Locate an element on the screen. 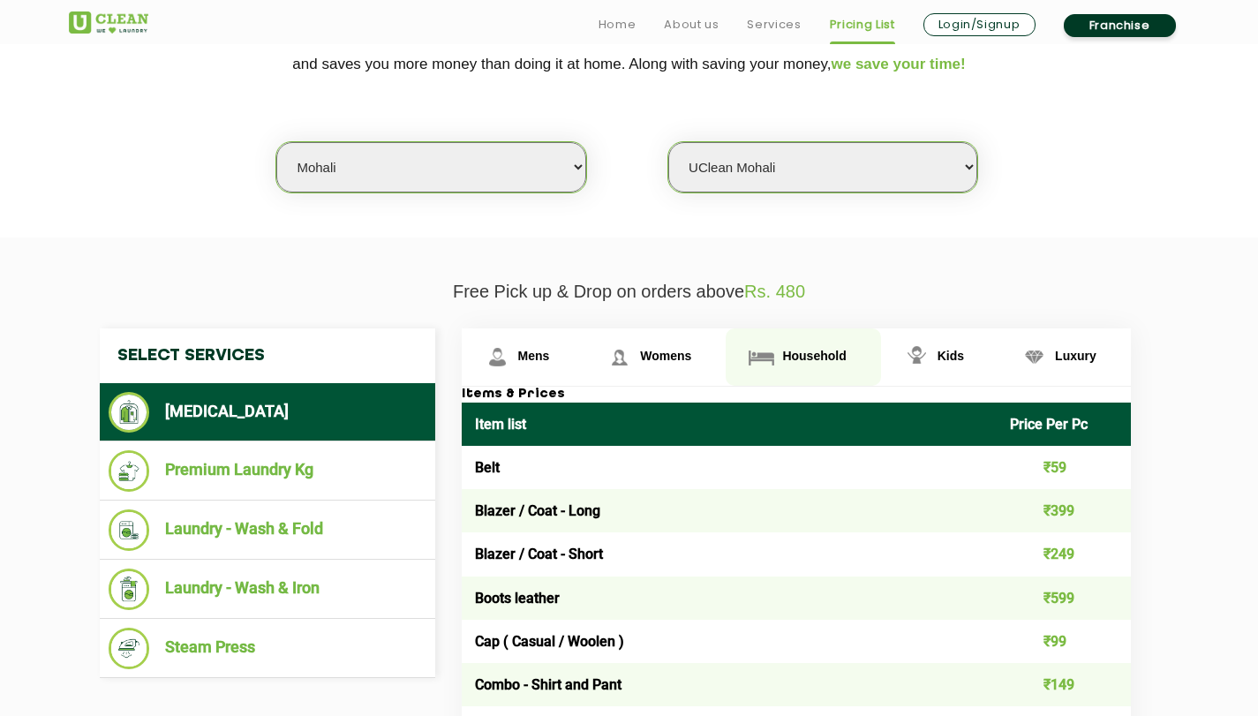 Image resolution: width=1258 pixels, height=716 pixels. td: Blazer / Coat - Short is located at coordinates (729, 553).